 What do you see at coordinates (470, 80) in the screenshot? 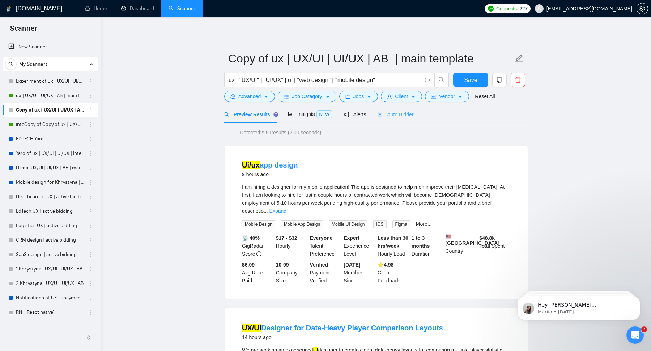
I see `span: Save` at bounding box center [470, 80].